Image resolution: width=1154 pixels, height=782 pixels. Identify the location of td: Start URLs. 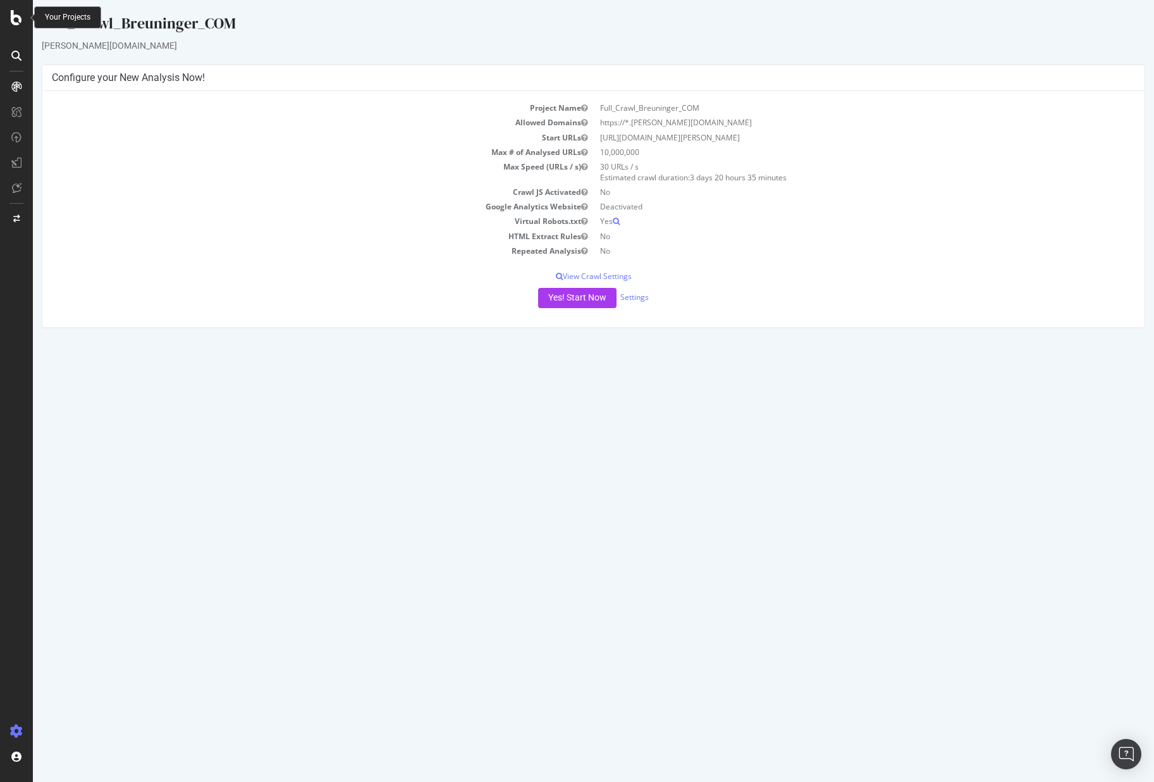
(290, 137).